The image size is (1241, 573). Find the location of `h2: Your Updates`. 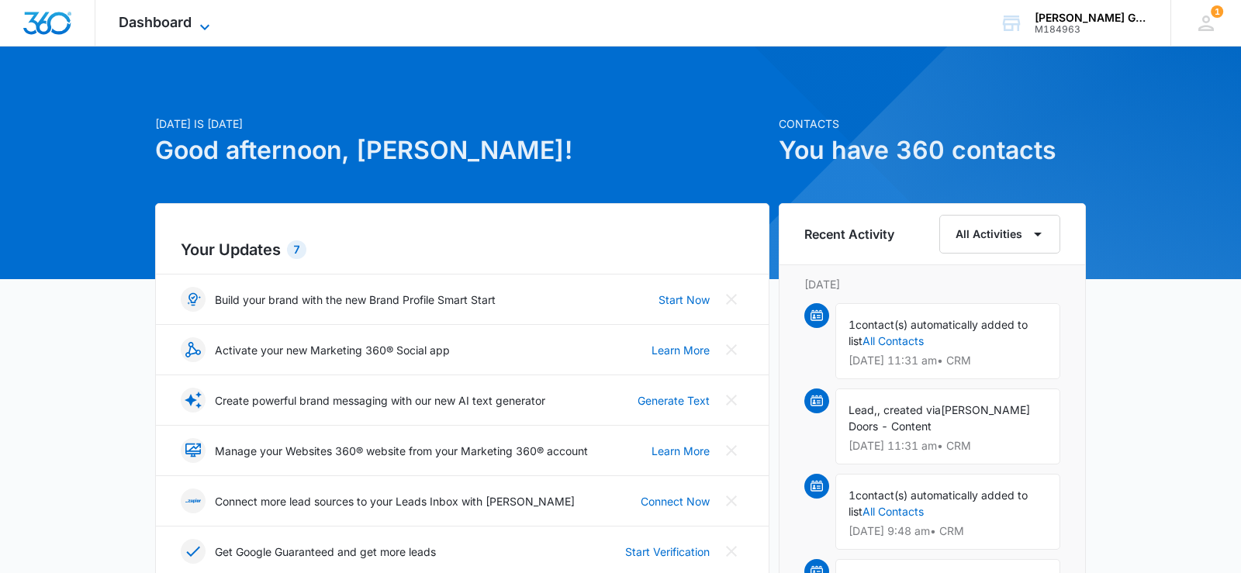

h2: Your Updates is located at coordinates (462, 250).